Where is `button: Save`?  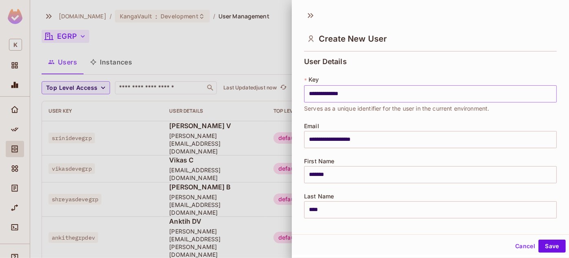 button: Save is located at coordinates (552, 246).